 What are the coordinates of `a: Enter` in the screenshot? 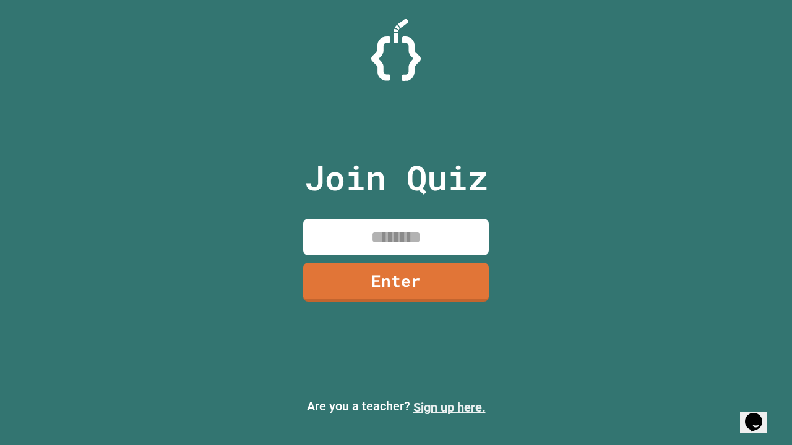 It's located at (396, 282).